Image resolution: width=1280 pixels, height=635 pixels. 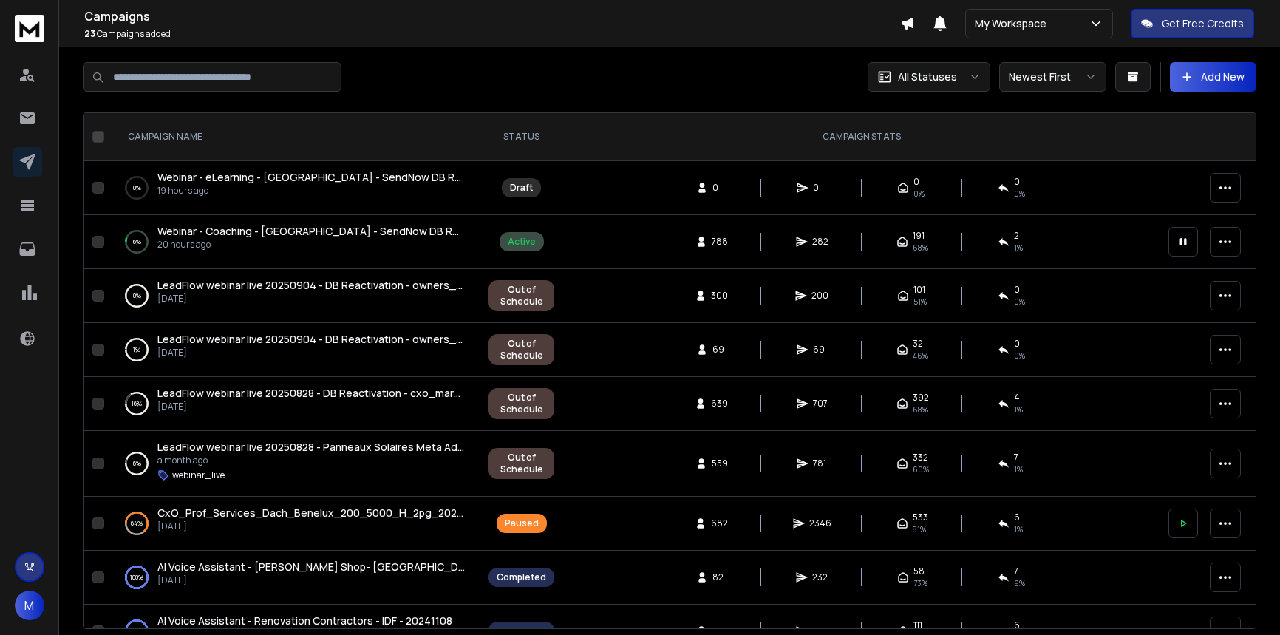 What do you see at coordinates (920, 458) in the screenshot?
I see `span: 332` at bounding box center [920, 458].